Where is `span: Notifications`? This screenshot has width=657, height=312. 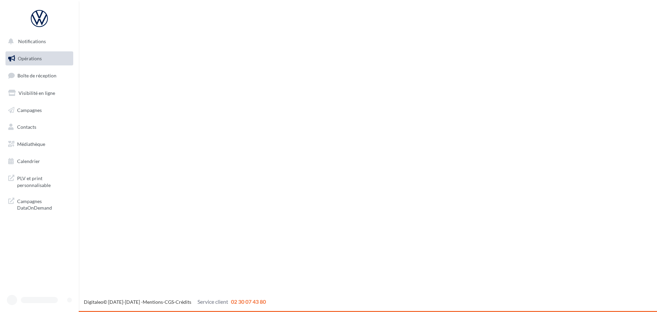
span: Notifications is located at coordinates (32, 41).